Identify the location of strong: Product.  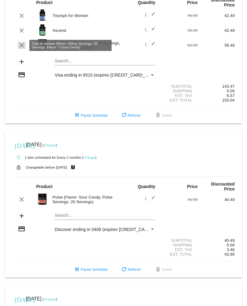
(44, 186).